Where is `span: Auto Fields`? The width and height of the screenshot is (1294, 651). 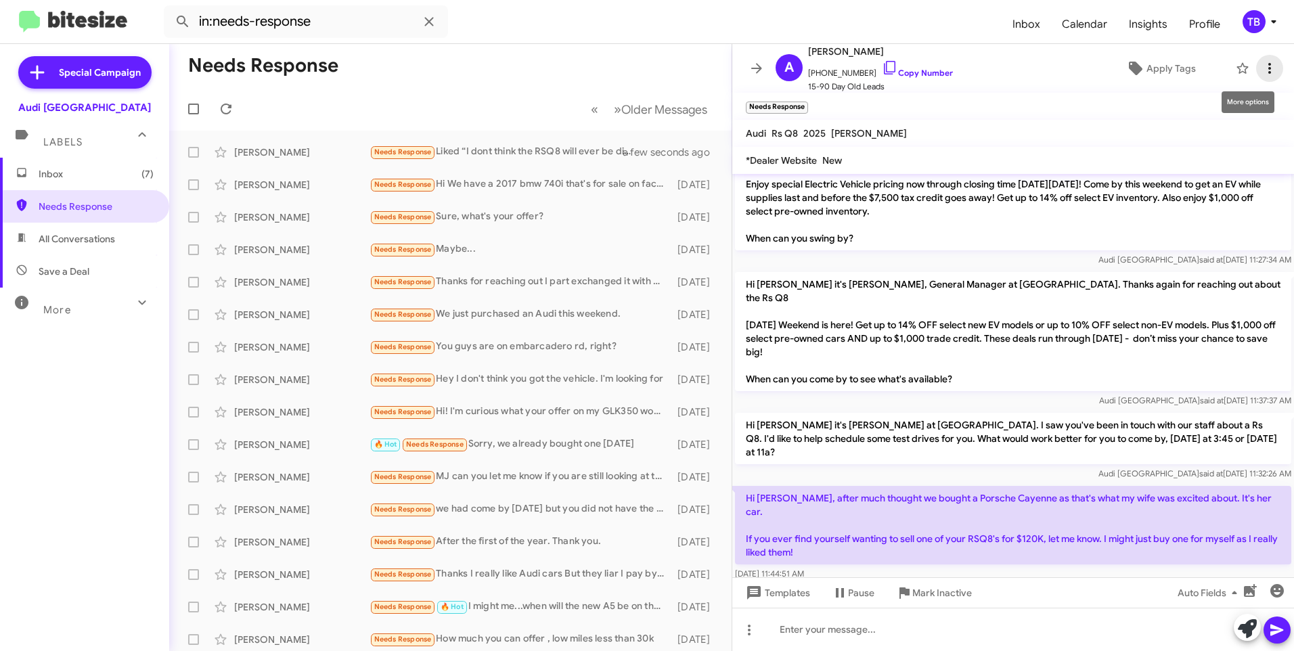 span: Auto Fields is located at coordinates (1210, 593).